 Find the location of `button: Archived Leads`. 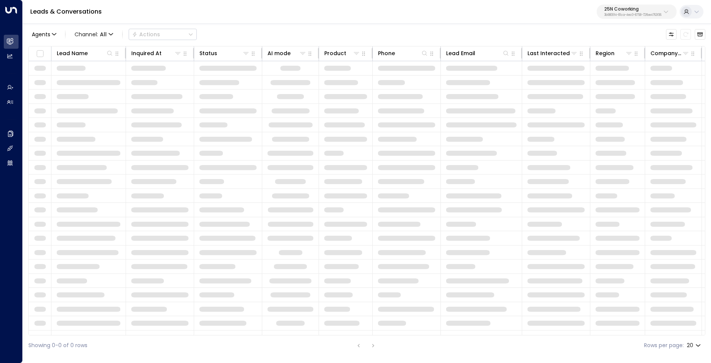

button: Archived Leads is located at coordinates (700, 34).